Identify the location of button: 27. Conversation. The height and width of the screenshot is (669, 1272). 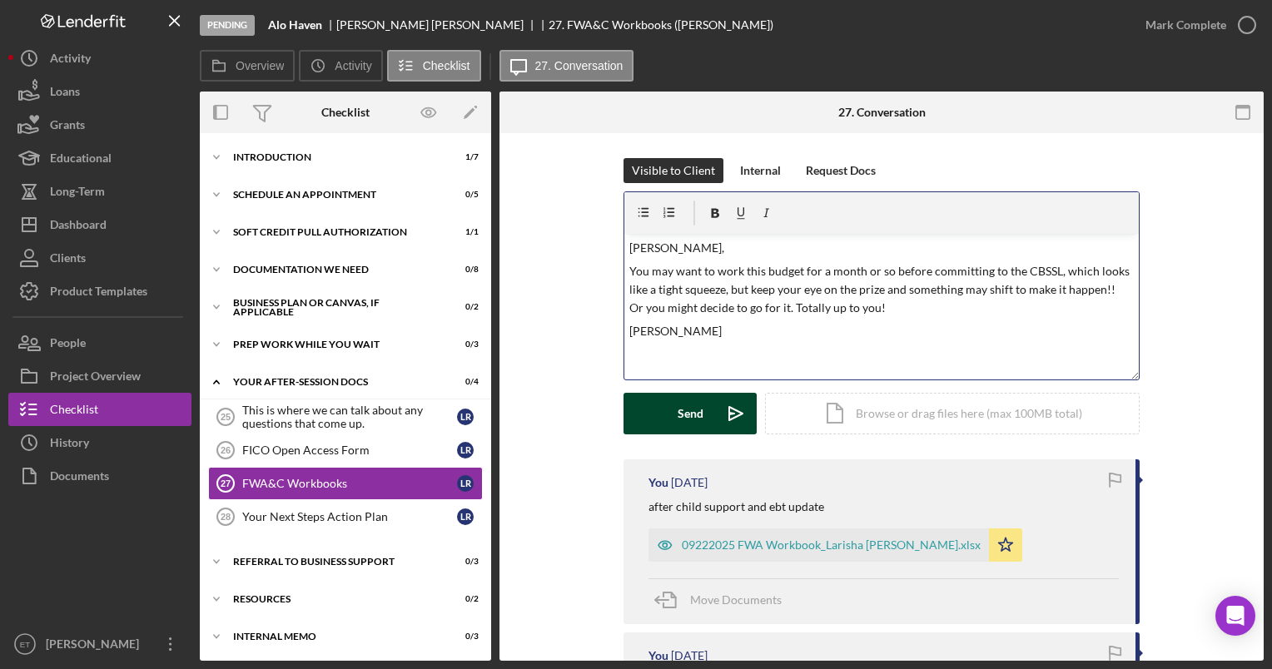
(567, 66).